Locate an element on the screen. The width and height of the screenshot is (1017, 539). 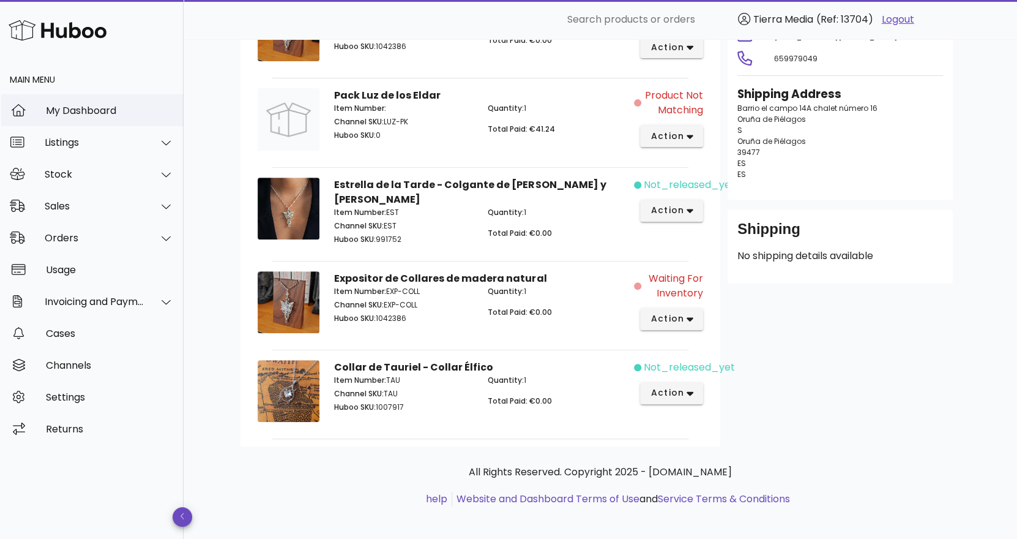
strong: Collar de Tauriel - Collar Élfico is located at coordinates (414, 367).